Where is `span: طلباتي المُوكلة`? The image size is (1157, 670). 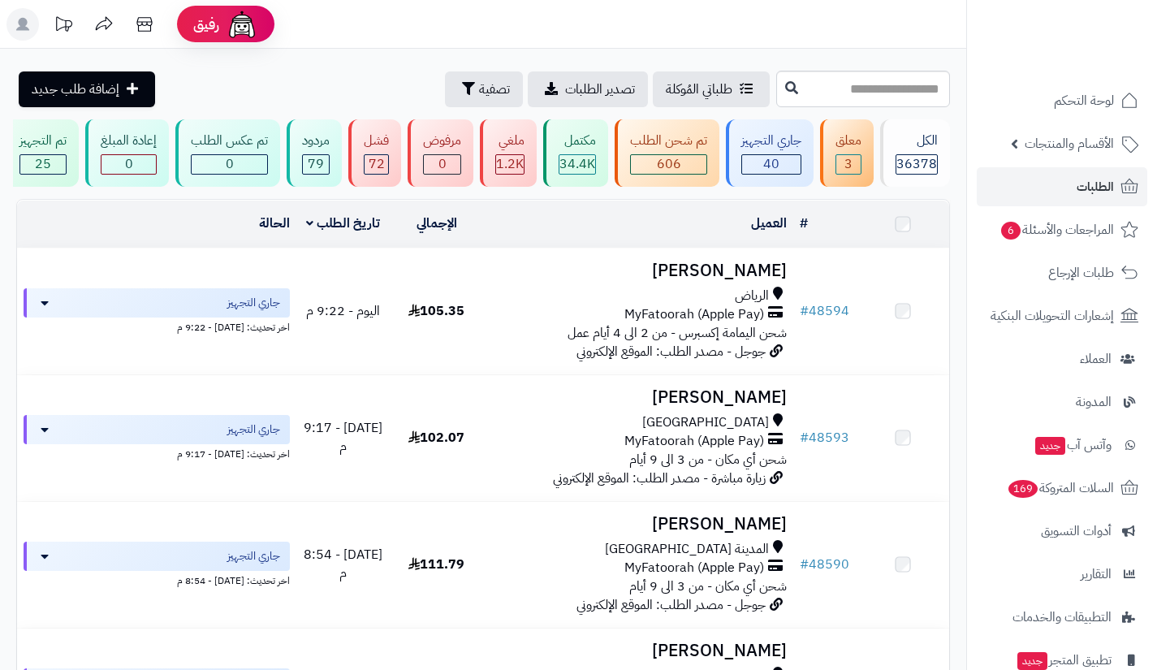 span: طلباتي المُوكلة is located at coordinates (699, 89).